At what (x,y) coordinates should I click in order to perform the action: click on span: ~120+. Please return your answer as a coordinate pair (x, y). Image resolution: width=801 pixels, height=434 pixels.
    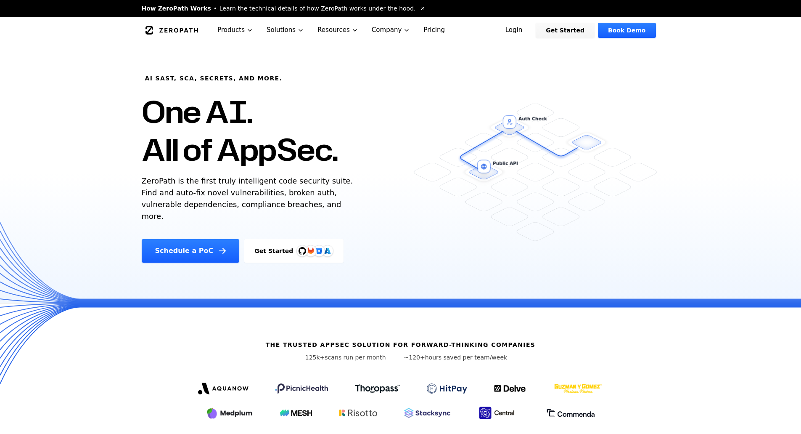
    Looking at the image, I should click on (415, 357).